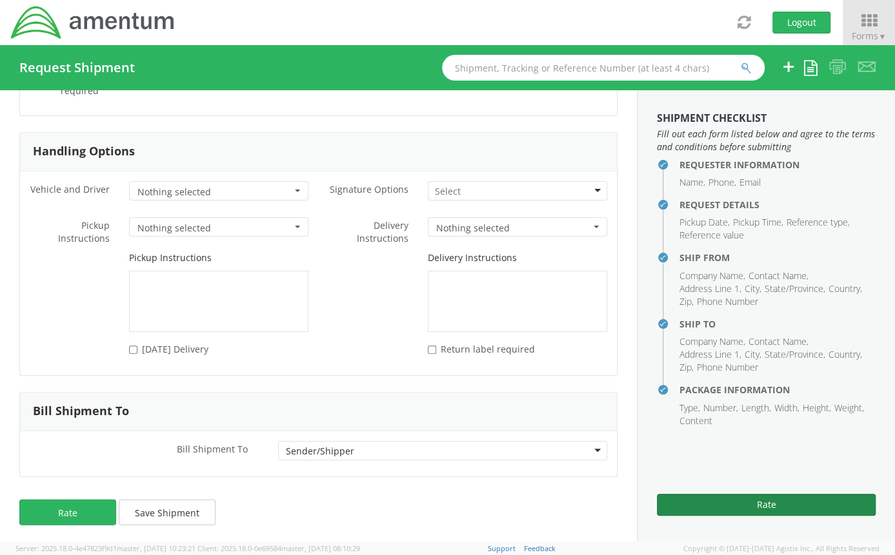  I want to click on li: Reference value, so click(711, 235).